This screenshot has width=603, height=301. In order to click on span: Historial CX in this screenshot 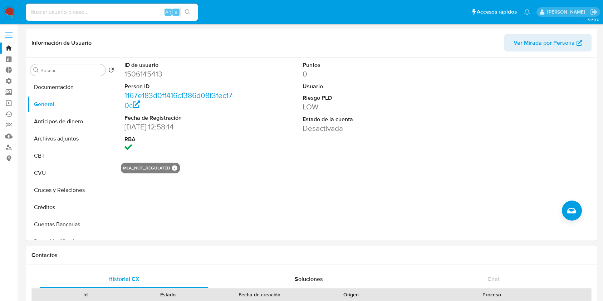, I will do `click(124, 279)`.